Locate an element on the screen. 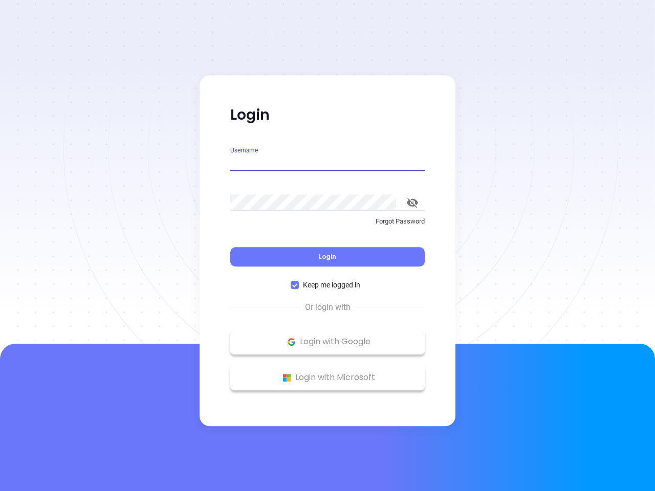 The width and height of the screenshot is (655, 491). p: Login with Microsoft is located at coordinates (328, 378).